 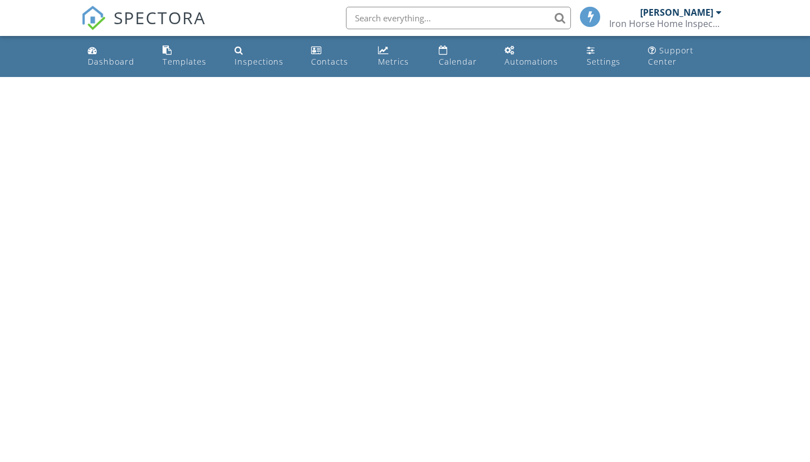 What do you see at coordinates (330, 61) in the screenshot?
I see `div: Contacts` at bounding box center [330, 61].